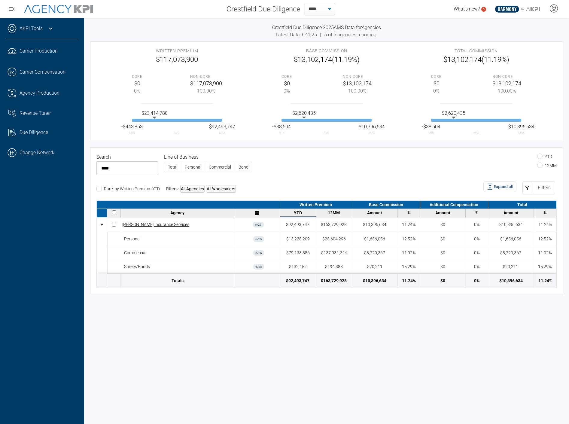 The image size is (569, 424). What do you see at coordinates (178, 281) in the screenshot?
I see `span: Totals:` at bounding box center [178, 281].